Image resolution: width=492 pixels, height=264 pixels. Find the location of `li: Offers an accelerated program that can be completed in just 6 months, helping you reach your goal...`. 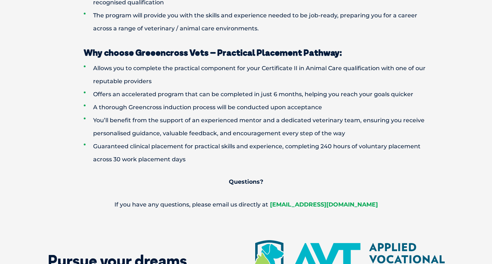

li: Offers an accelerated program that can be completed in just 6 months, helping you reach your goal... is located at coordinates (259, 94).